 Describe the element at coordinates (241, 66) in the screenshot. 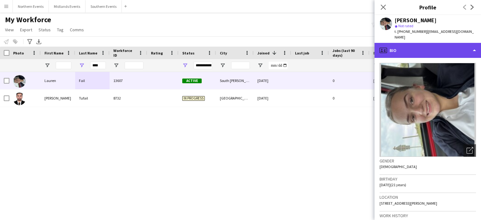

I see `input: City Filter Input` at that location.